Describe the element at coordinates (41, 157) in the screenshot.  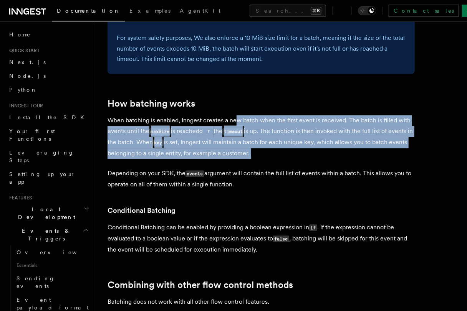
I see `span: Leveraging Steps` at that location.